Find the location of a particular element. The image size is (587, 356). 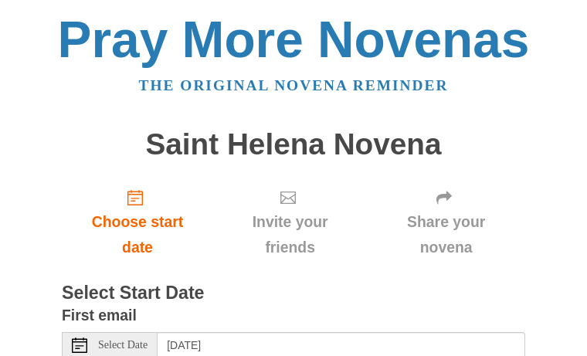

span: Choose start date is located at coordinates (138, 235).